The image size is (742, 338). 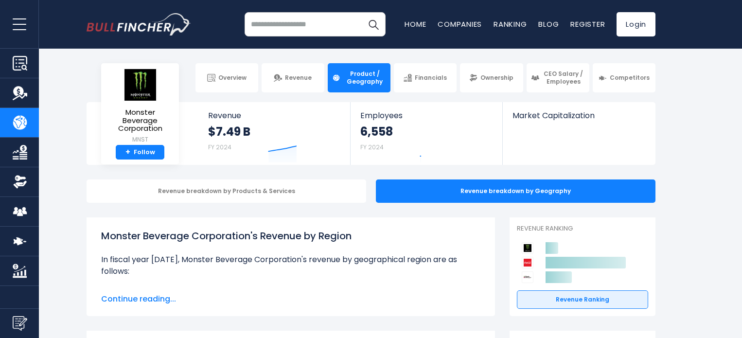 What do you see at coordinates (233, 78) in the screenshot?
I see `span: Overview` at bounding box center [233, 78].